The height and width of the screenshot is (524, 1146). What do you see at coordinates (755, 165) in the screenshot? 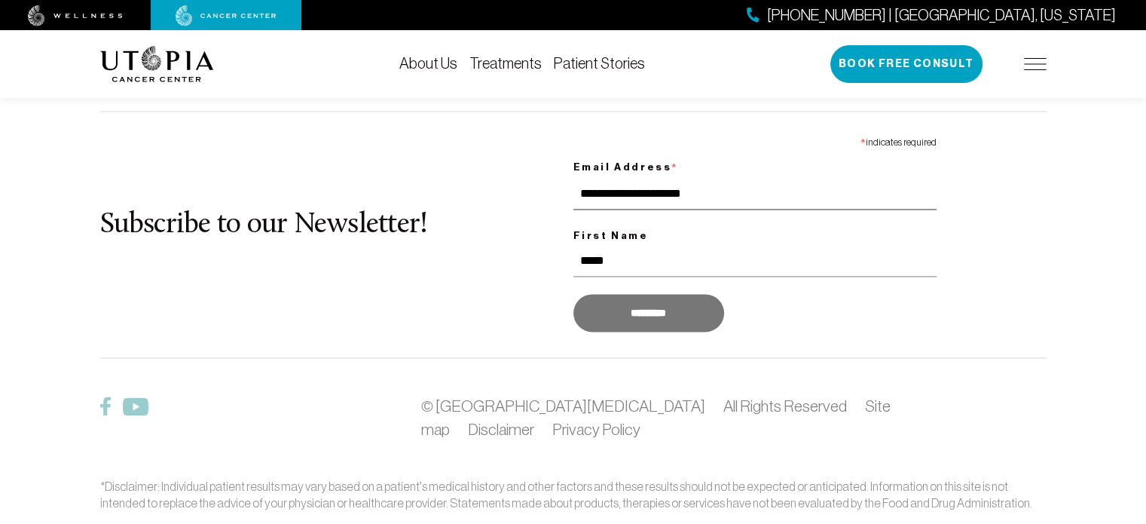
I see `label: Email Address` at bounding box center [755, 165].